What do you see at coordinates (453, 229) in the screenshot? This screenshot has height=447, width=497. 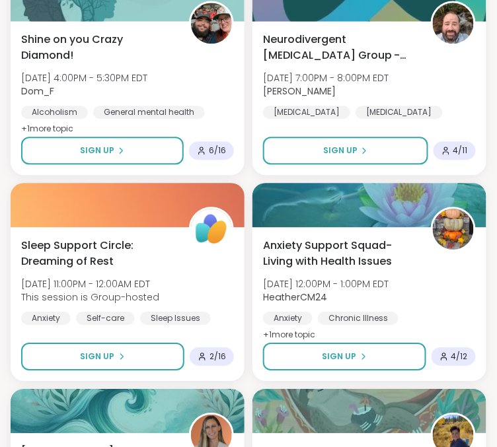 I see `img: HeatherCM24` at bounding box center [453, 229].